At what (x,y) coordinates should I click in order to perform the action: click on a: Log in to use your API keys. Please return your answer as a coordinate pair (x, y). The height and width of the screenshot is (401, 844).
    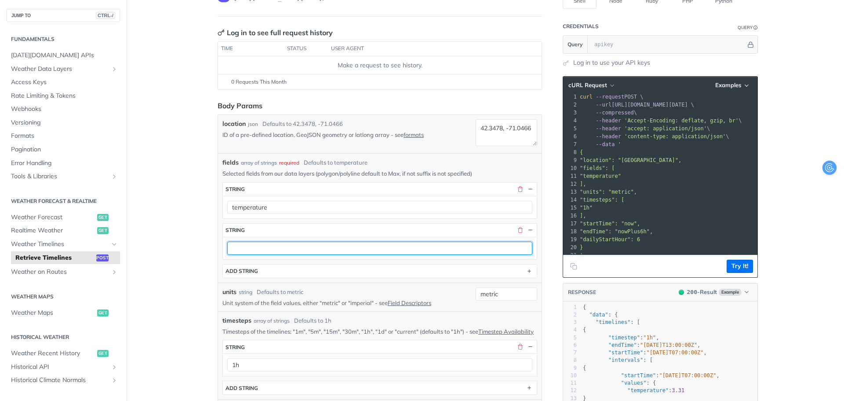
    Looking at the image, I should click on (612, 62).